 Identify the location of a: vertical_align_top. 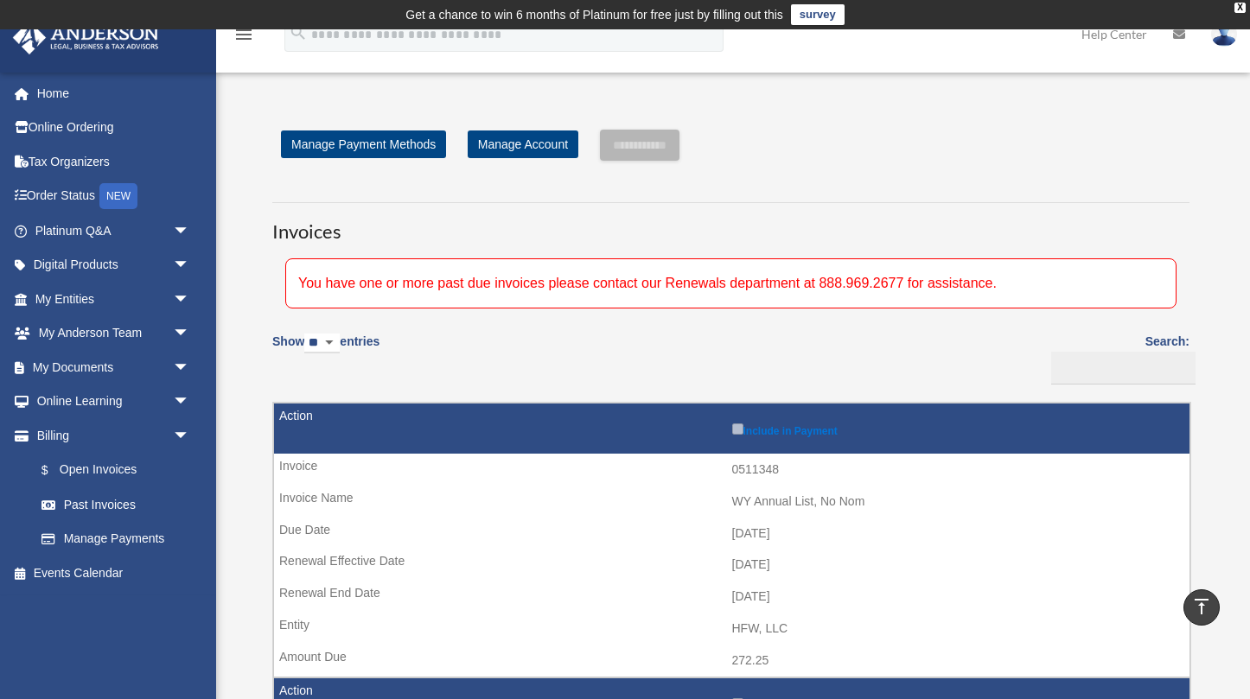
(1201, 608).